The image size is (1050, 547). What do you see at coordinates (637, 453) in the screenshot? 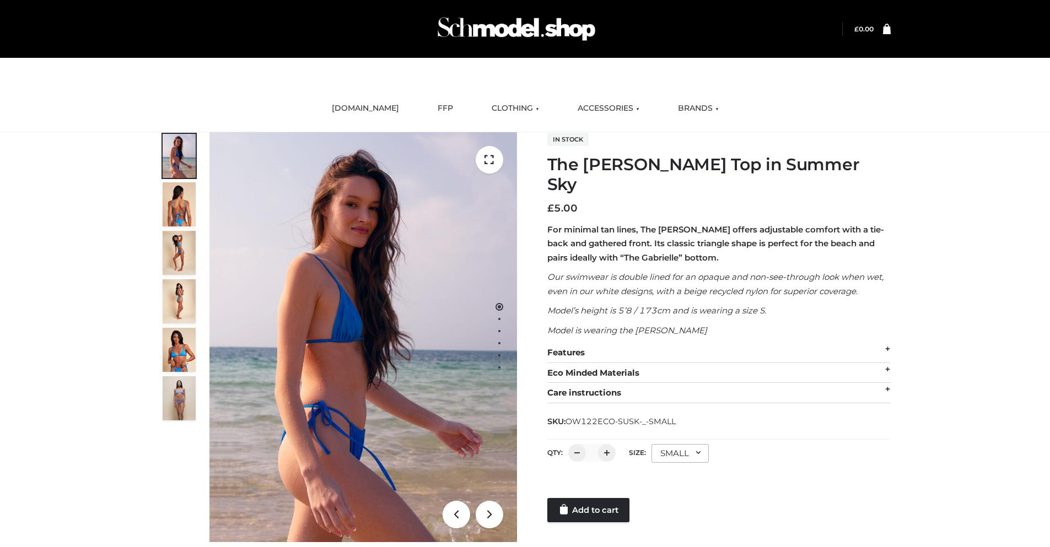
I see `label: Size:` at bounding box center [637, 453].